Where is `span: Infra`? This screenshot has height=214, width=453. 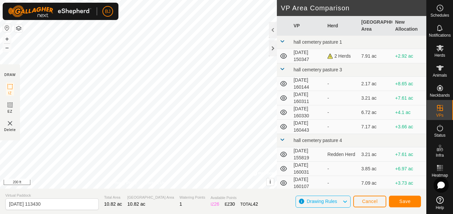
span: Infra is located at coordinates (440, 156).